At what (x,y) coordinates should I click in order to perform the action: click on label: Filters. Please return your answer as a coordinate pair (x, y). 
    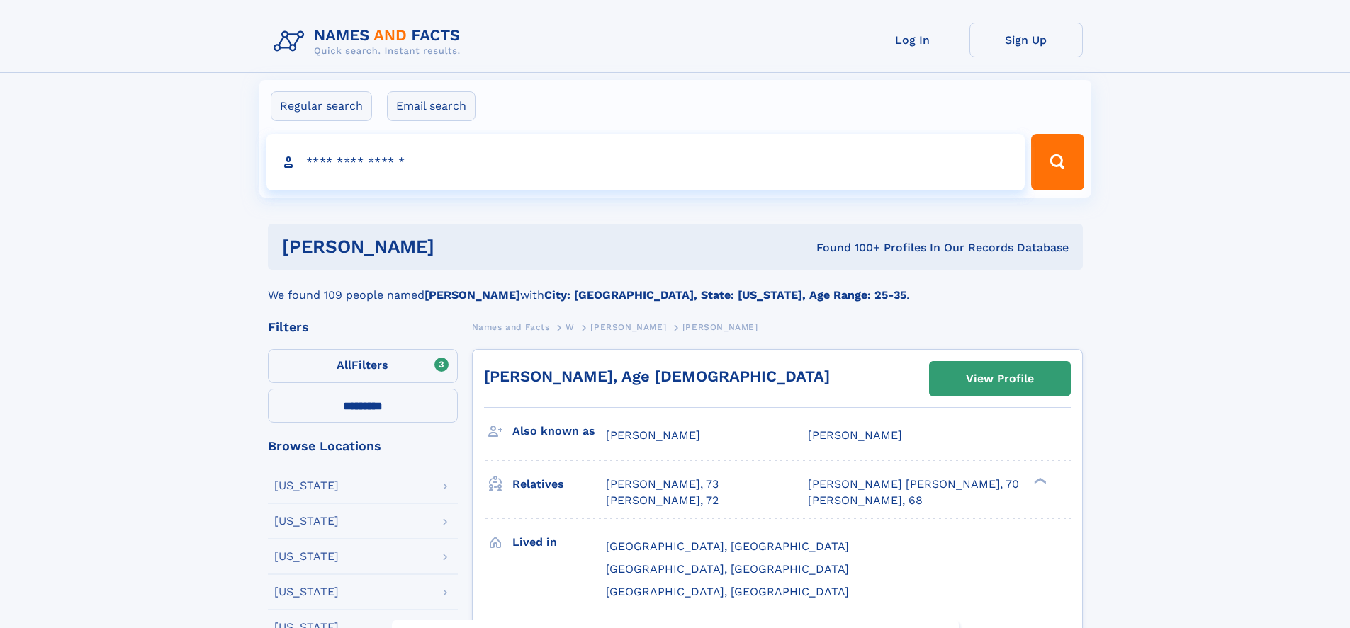
    Looking at the image, I should click on (363, 366).